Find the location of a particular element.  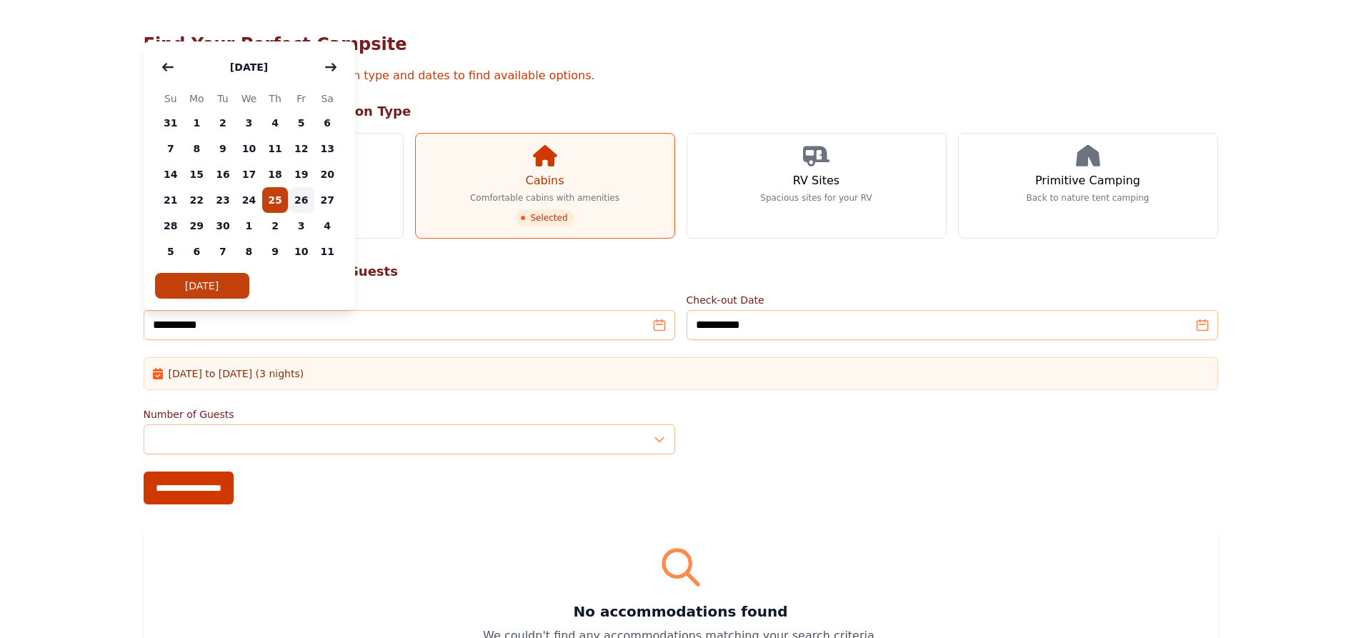

span: Fr is located at coordinates (301, 99).